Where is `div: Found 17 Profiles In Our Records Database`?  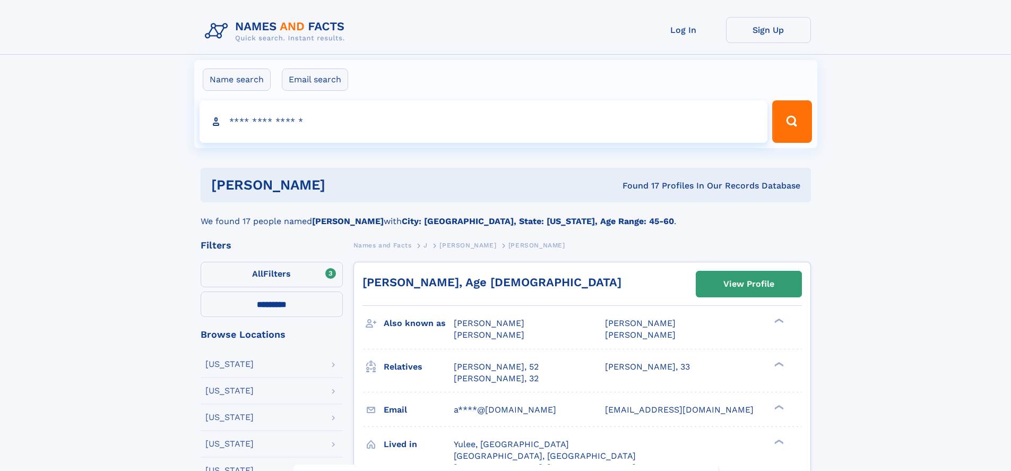 div: Found 17 Profiles In Our Records Database is located at coordinates (637, 186).